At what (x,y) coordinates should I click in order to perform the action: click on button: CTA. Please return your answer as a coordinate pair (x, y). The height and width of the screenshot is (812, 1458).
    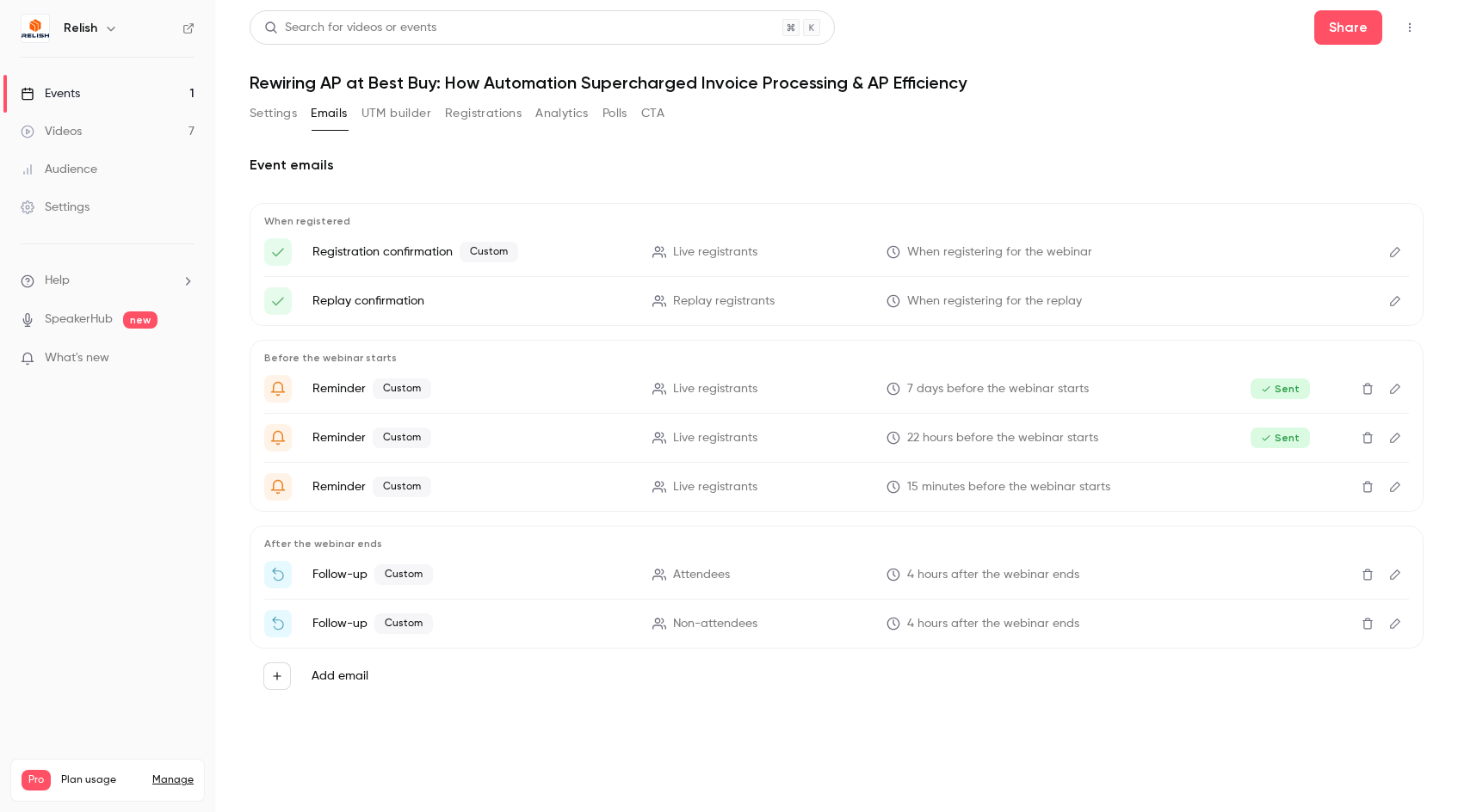
    Looking at the image, I should click on (653, 113).